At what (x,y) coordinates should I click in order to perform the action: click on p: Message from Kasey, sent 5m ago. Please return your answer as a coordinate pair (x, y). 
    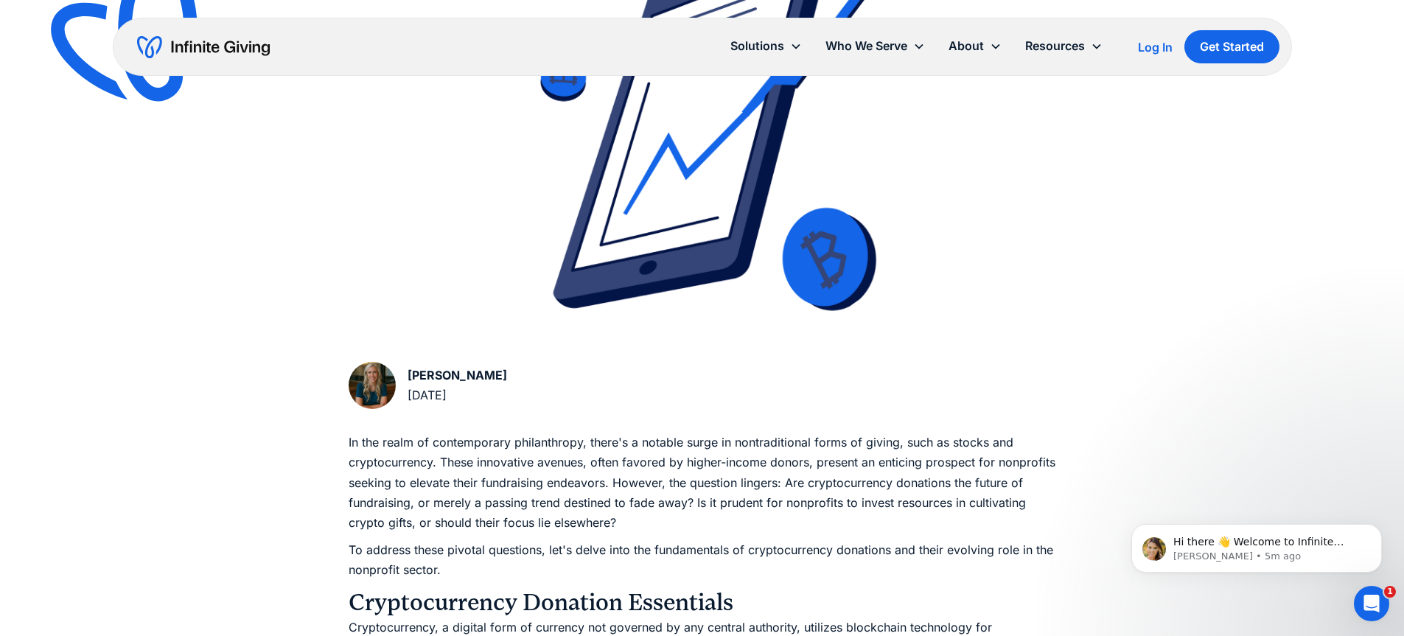
    Looking at the image, I should click on (159, 63).